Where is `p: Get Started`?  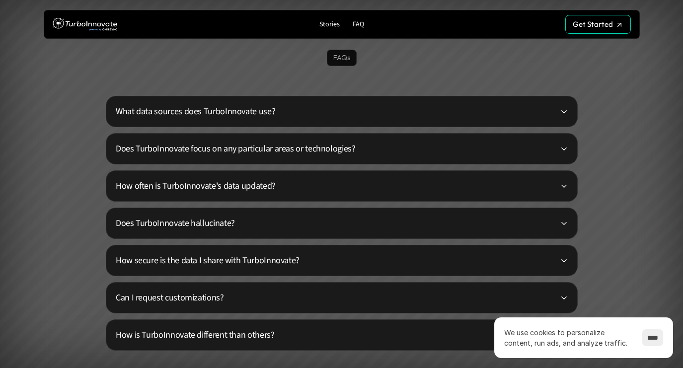 p: Get Started is located at coordinates (592, 24).